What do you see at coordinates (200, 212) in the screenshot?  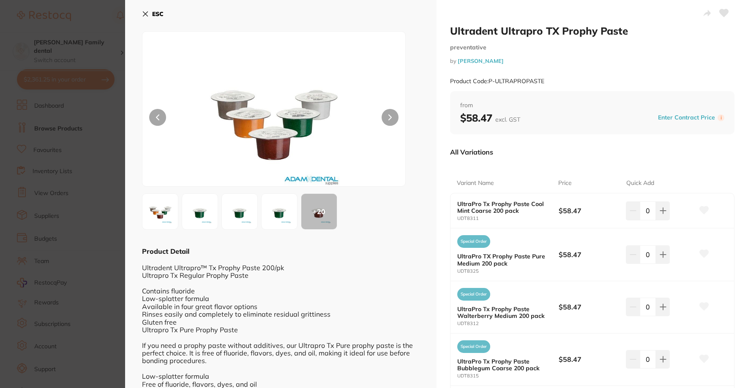 I see `img: MDkuanBn` at bounding box center [200, 212].